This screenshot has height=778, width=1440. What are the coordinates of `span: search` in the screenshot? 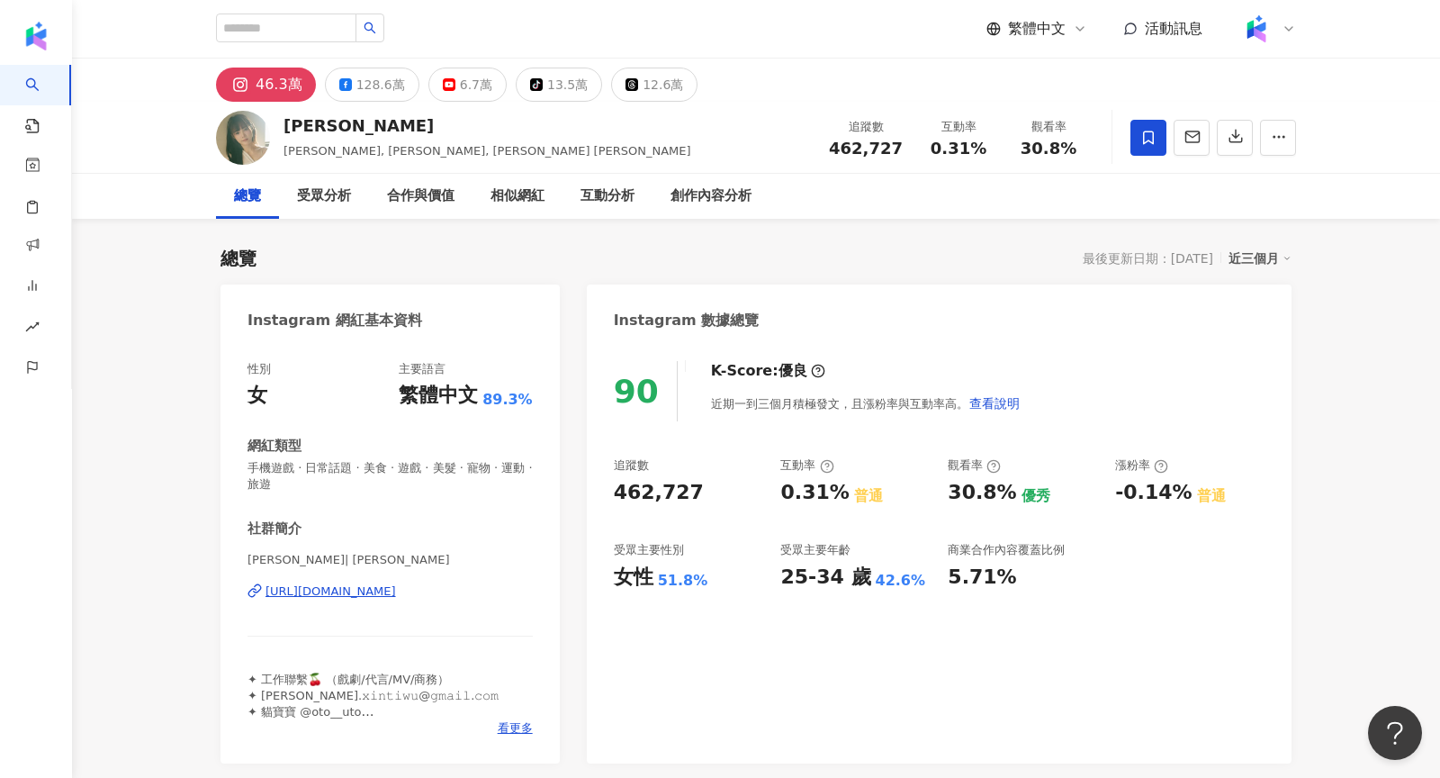 It's located at (370, 28).